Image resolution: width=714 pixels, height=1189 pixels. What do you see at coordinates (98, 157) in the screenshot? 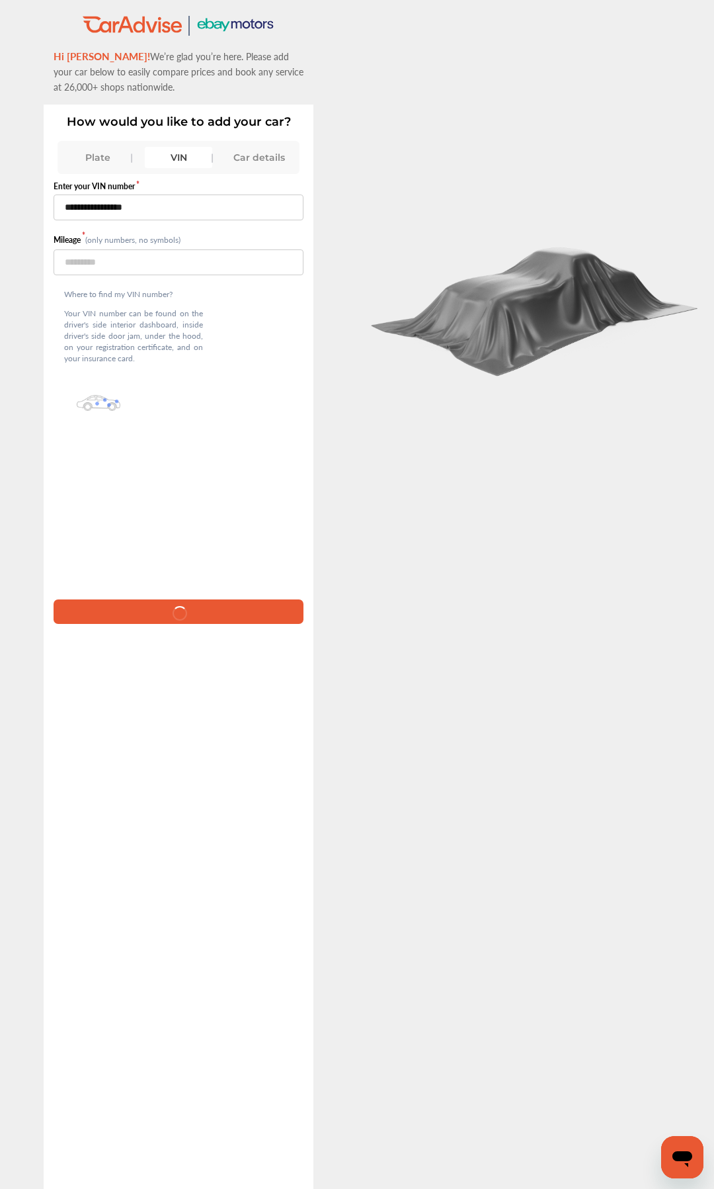
I see `div: Plate` at bounding box center [98, 157].